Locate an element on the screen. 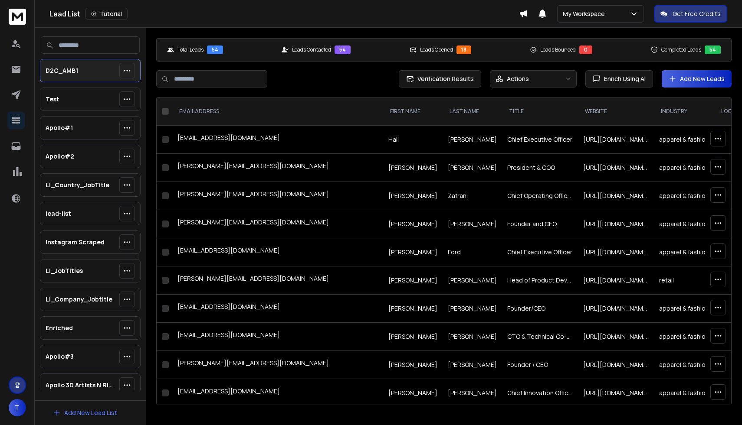 This screenshot has height=425, width=742. p: LI_JobTitles is located at coordinates (64, 271).